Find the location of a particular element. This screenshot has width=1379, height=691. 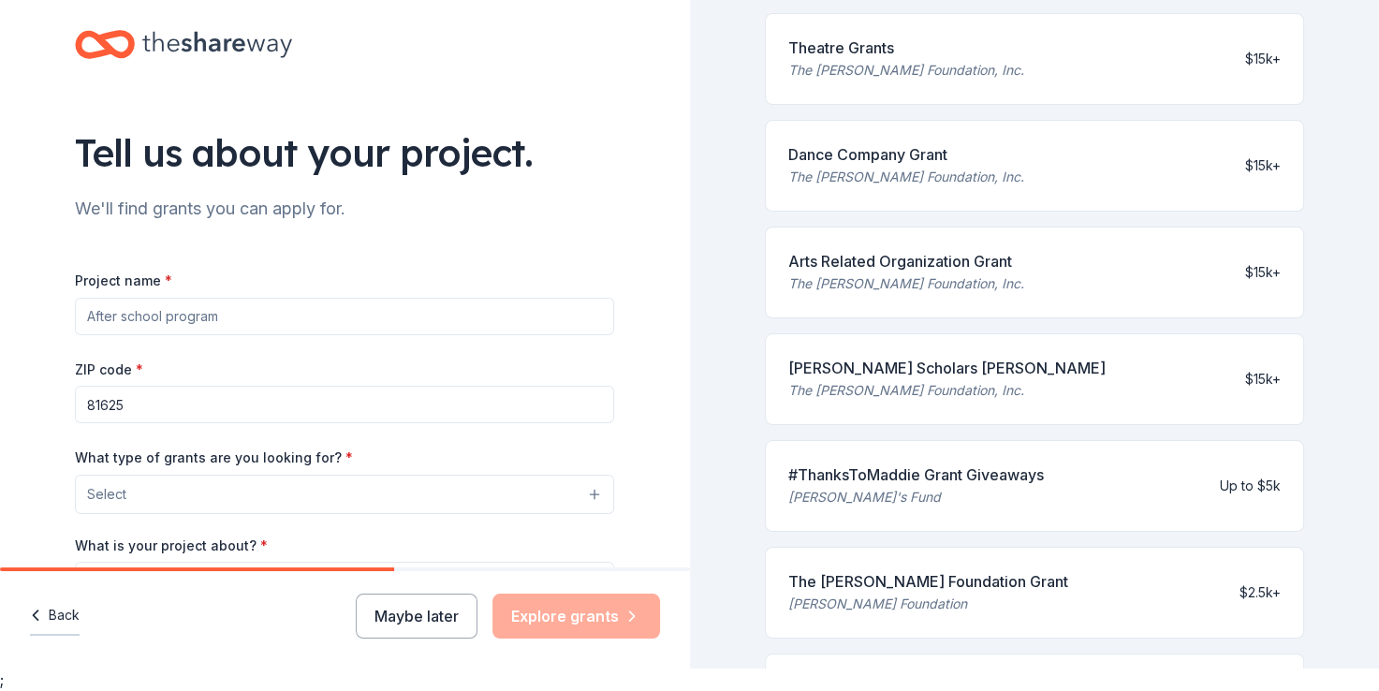

label: Project name is located at coordinates (124, 281).